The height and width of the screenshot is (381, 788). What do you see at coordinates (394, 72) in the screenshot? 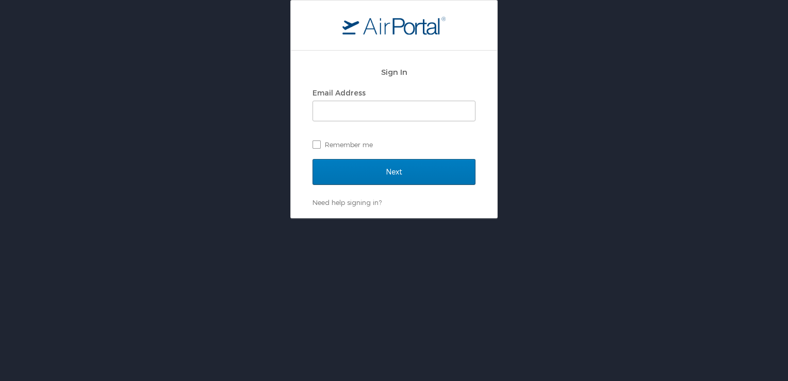
I see `h2: Sign In` at bounding box center [394, 72].